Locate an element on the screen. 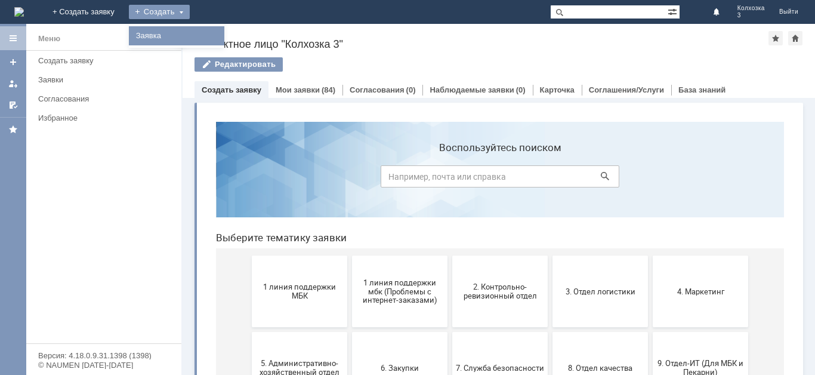  div: Создать заявку is located at coordinates (106, 60).